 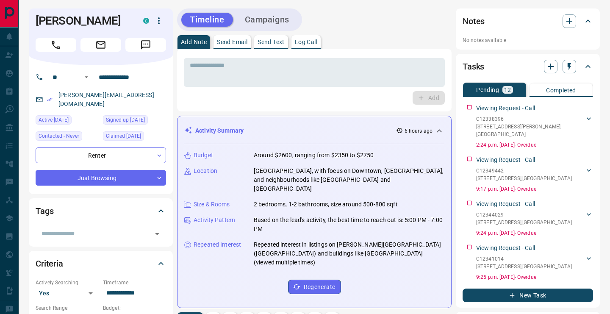 I want to click on p: Size & Rooms, so click(x=212, y=204).